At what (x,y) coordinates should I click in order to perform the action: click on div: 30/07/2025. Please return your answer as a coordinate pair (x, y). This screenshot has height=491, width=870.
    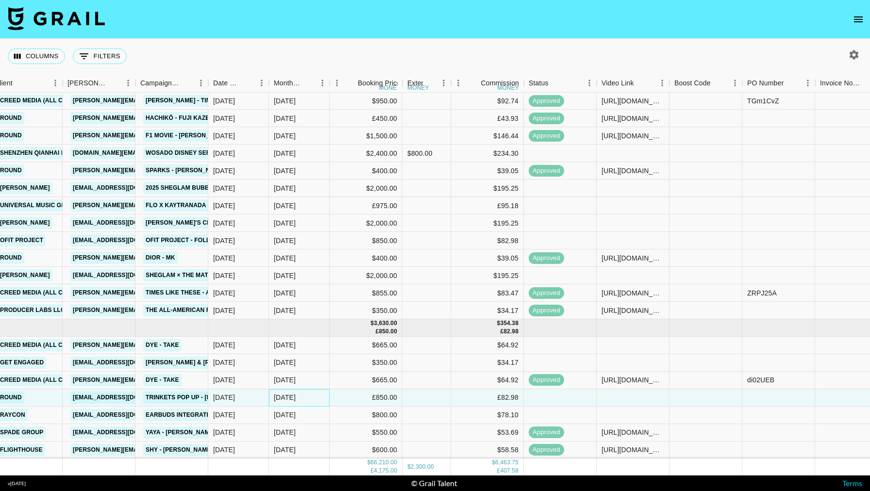
    Looking at the image, I should click on (224, 276).